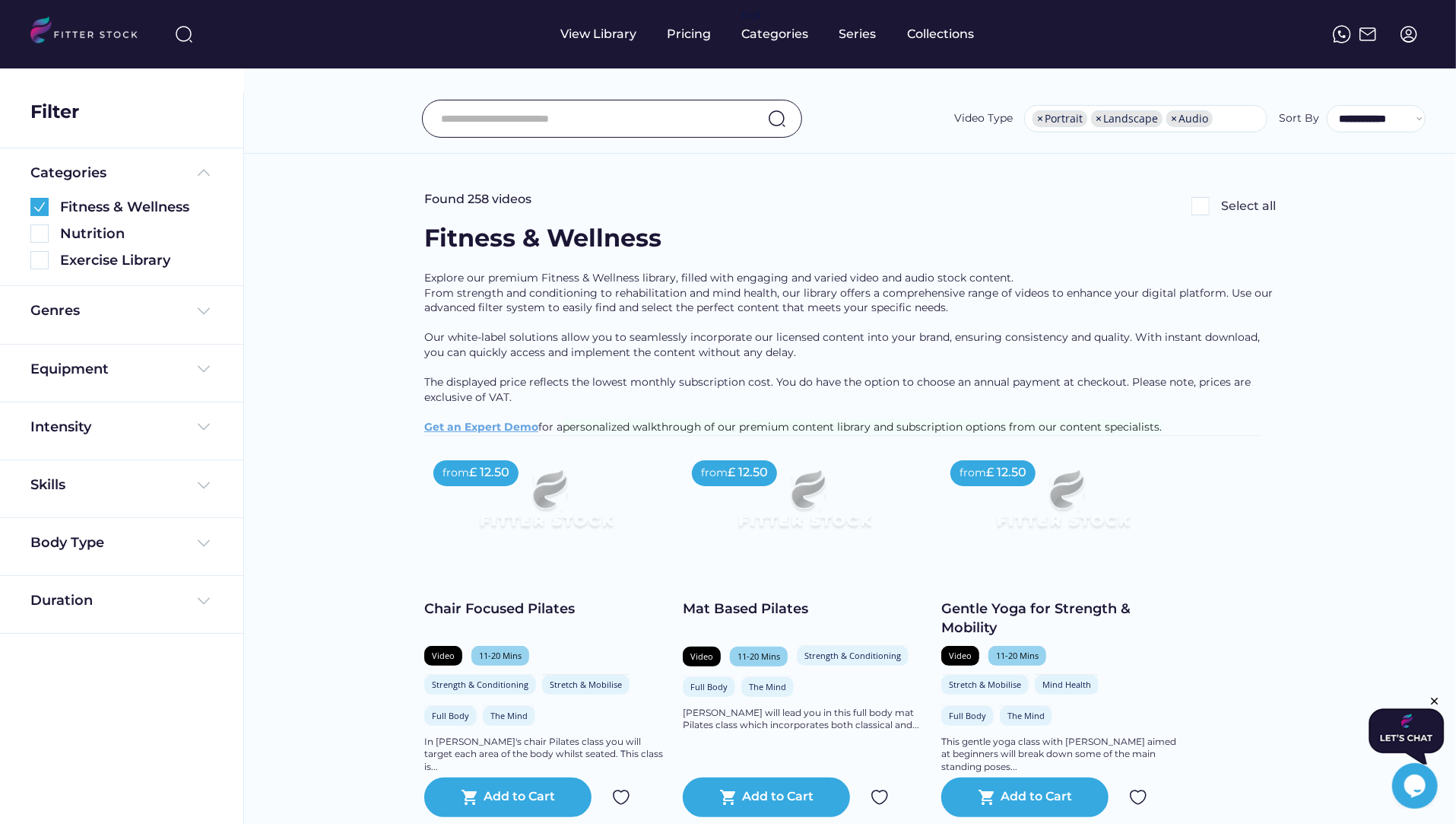 Image resolution: width=1456 pixels, height=824 pixels. Describe the element at coordinates (204, 173) in the screenshot. I see `img: Frame%20%285%29.svg` at that location.